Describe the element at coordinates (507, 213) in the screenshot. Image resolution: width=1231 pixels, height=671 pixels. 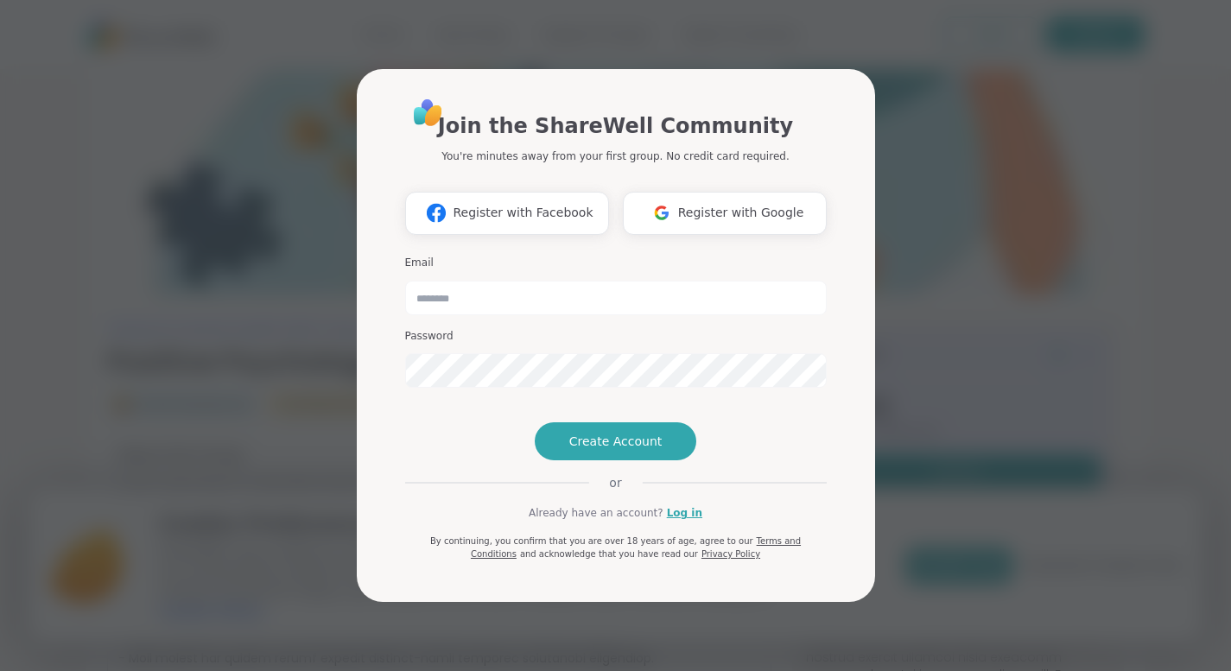
I see `button: Register with Facebook` at that location.